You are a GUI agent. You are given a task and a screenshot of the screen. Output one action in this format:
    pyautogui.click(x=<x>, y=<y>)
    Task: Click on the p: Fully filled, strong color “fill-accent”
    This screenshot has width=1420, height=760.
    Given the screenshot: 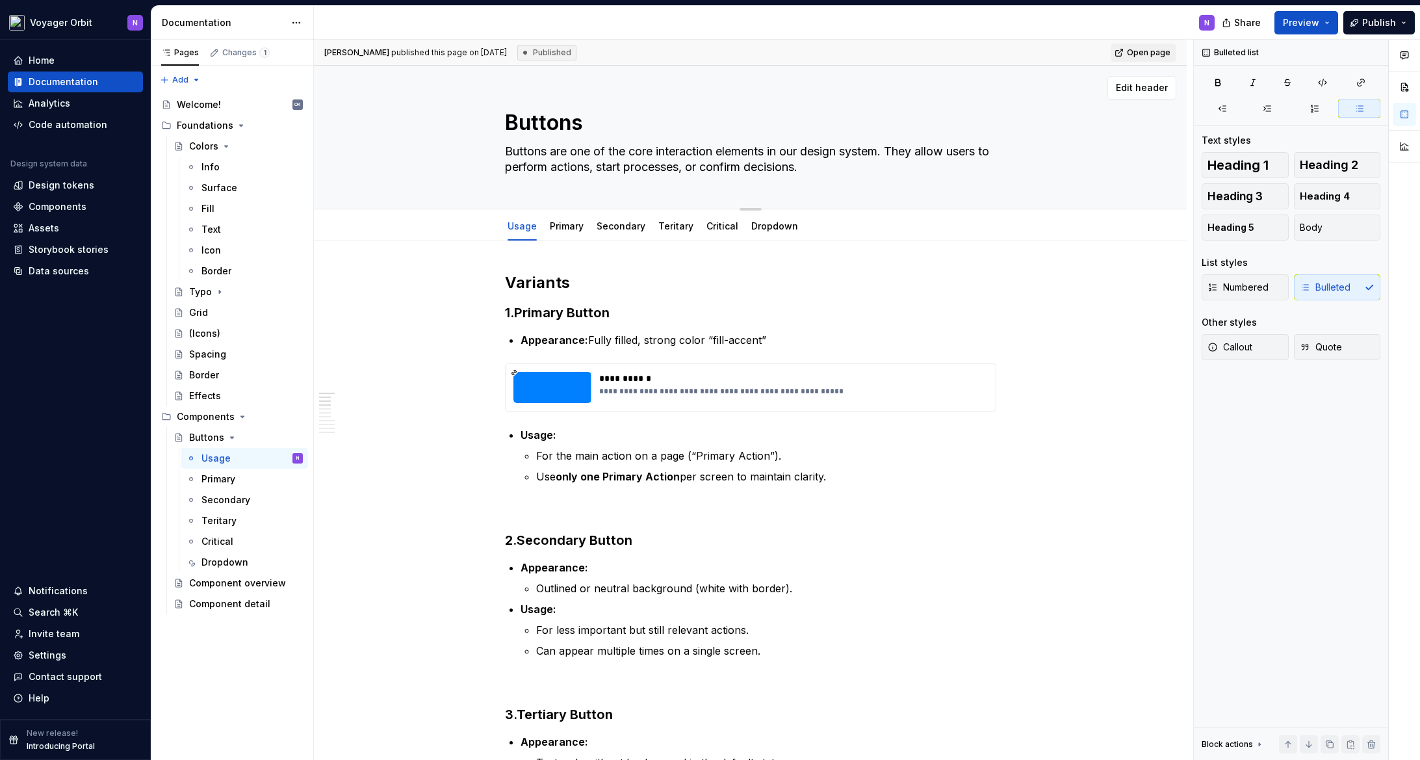 What is the action you would take?
    pyautogui.click(x=758, y=340)
    